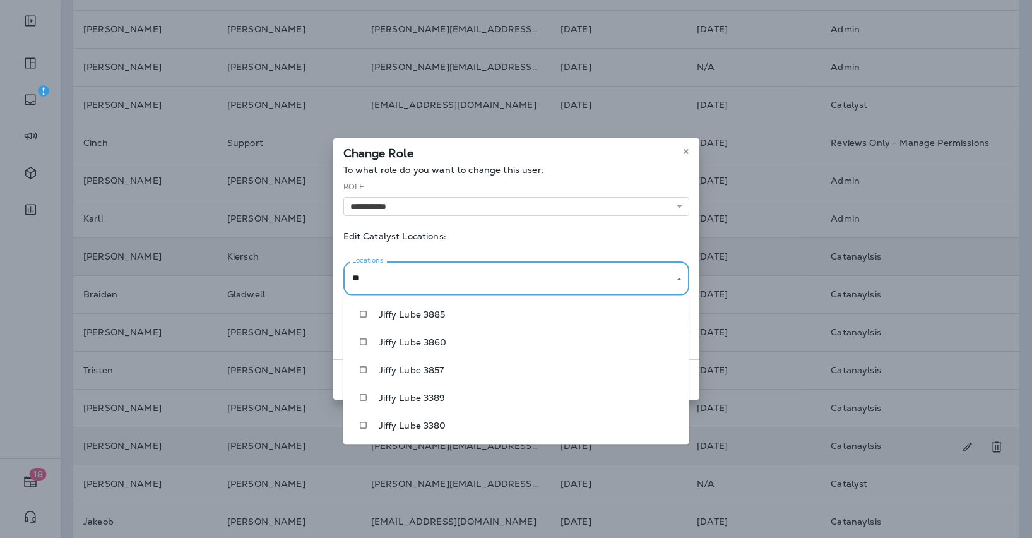  What do you see at coordinates (516, 314) in the screenshot?
I see `li: Jiffy Lube 3885` at bounding box center [516, 314].